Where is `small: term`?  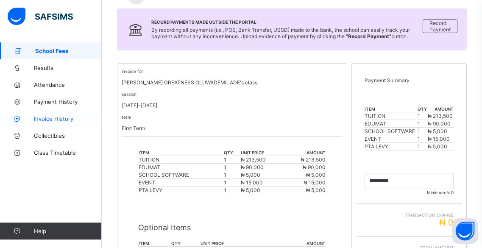
small: term is located at coordinates (126, 117).